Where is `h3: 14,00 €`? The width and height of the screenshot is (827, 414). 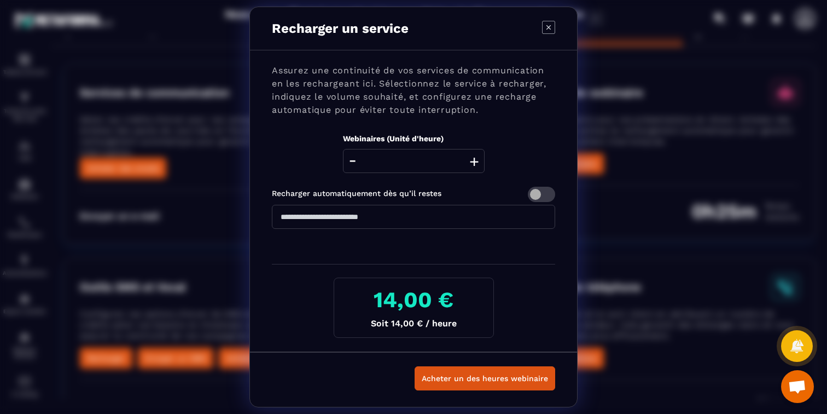
h3: 14,00 € is located at coordinates (414, 299).